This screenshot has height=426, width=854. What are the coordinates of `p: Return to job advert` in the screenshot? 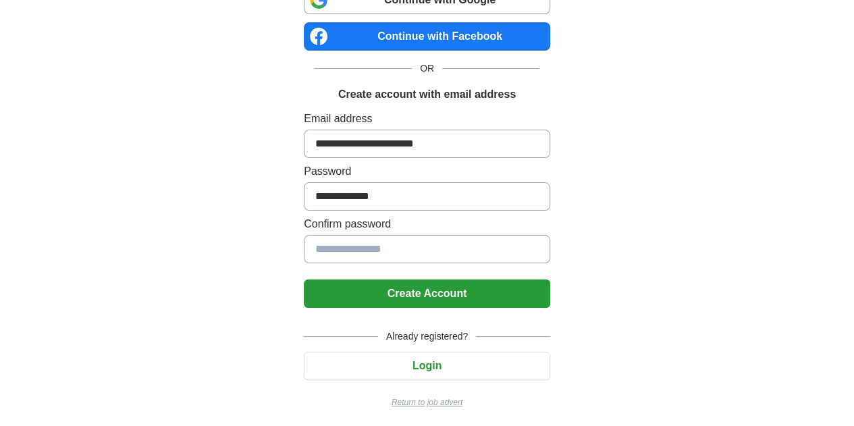 It's located at (427, 402).